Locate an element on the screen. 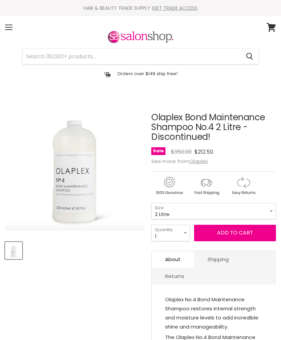  span: See more from is located at coordinates (180, 161).